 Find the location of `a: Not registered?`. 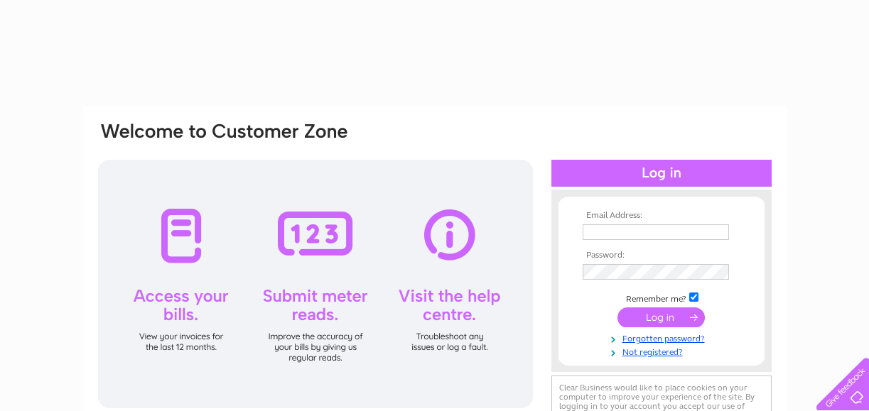

a: Not registered? is located at coordinates (663, 351).